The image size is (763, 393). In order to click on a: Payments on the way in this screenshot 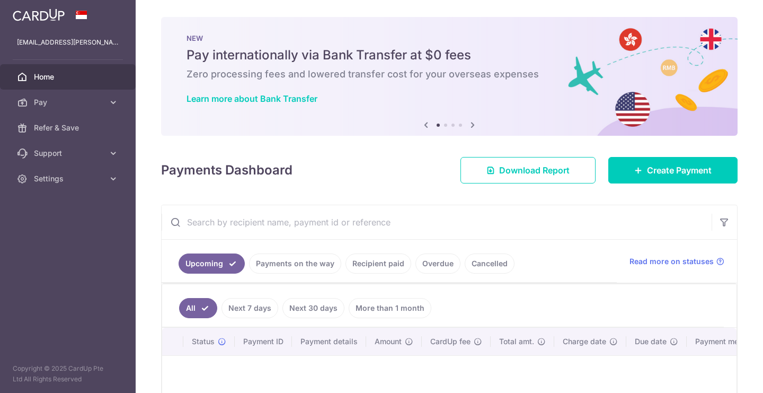, I will do `click(295, 263)`.